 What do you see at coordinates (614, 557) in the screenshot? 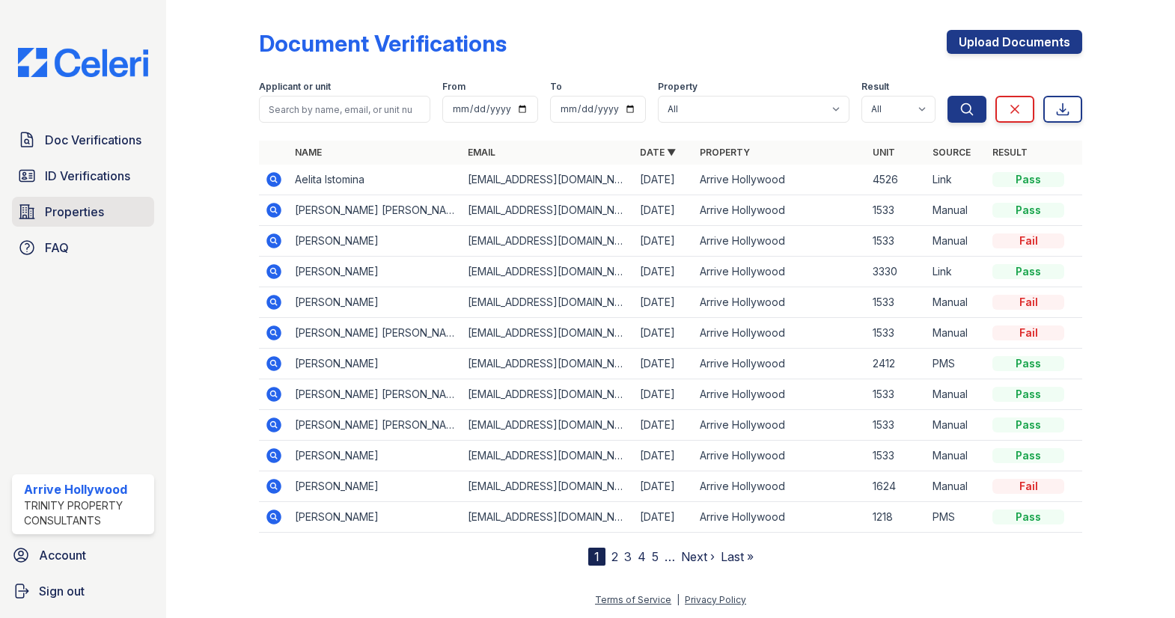
I see `a: 2` at bounding box center [614, 557].